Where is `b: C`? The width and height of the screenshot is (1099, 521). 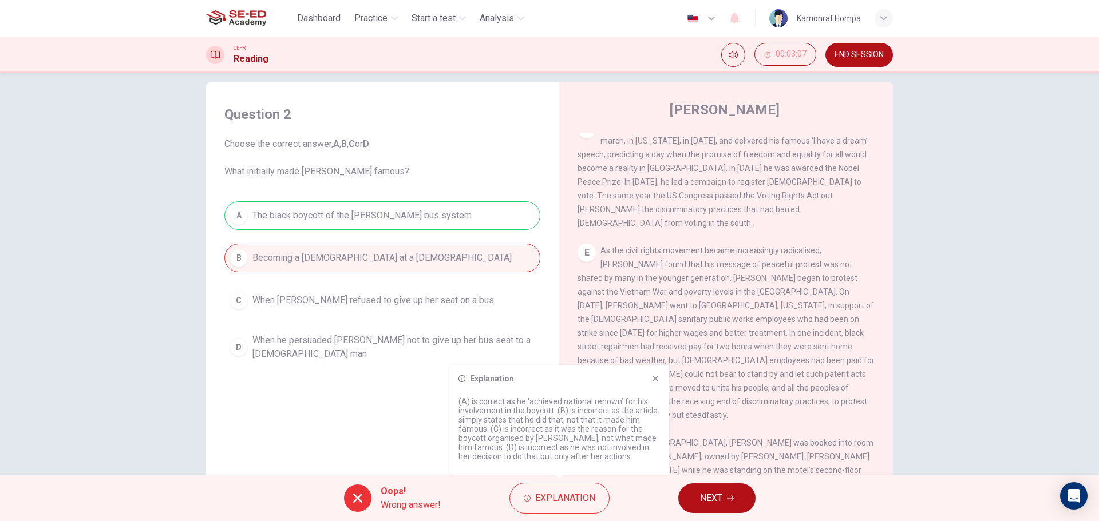
b: C is located at coordinates (351, 144).